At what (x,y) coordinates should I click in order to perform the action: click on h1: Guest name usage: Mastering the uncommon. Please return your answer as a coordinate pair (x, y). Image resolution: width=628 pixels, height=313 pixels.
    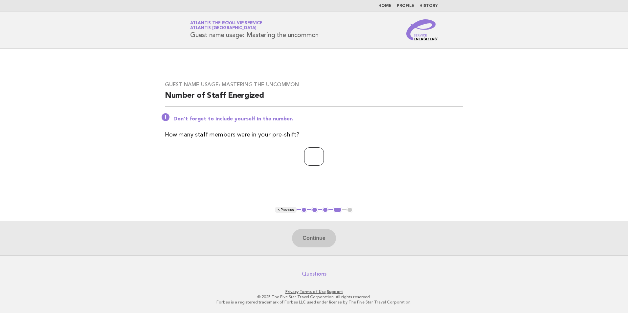
    Looking at the image, I should click on (254, 30).